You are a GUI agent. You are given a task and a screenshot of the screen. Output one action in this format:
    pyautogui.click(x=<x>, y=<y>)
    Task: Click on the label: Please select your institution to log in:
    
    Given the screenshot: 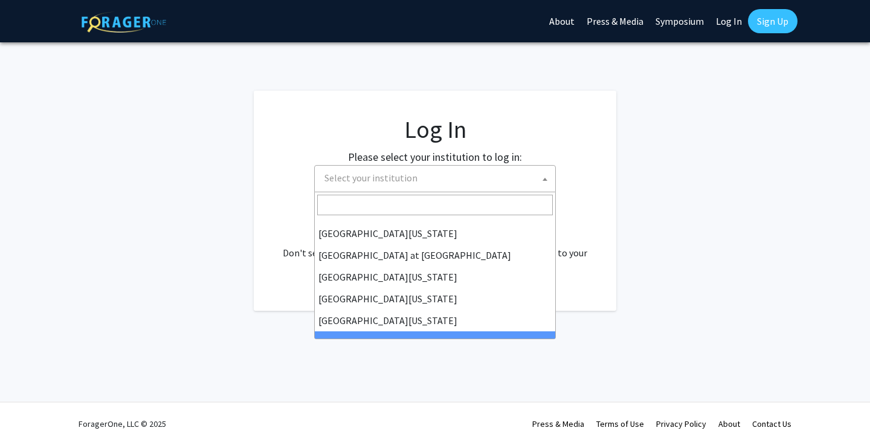 What is the action you would take?
    pyautogui.click(x=435, y=157)
    